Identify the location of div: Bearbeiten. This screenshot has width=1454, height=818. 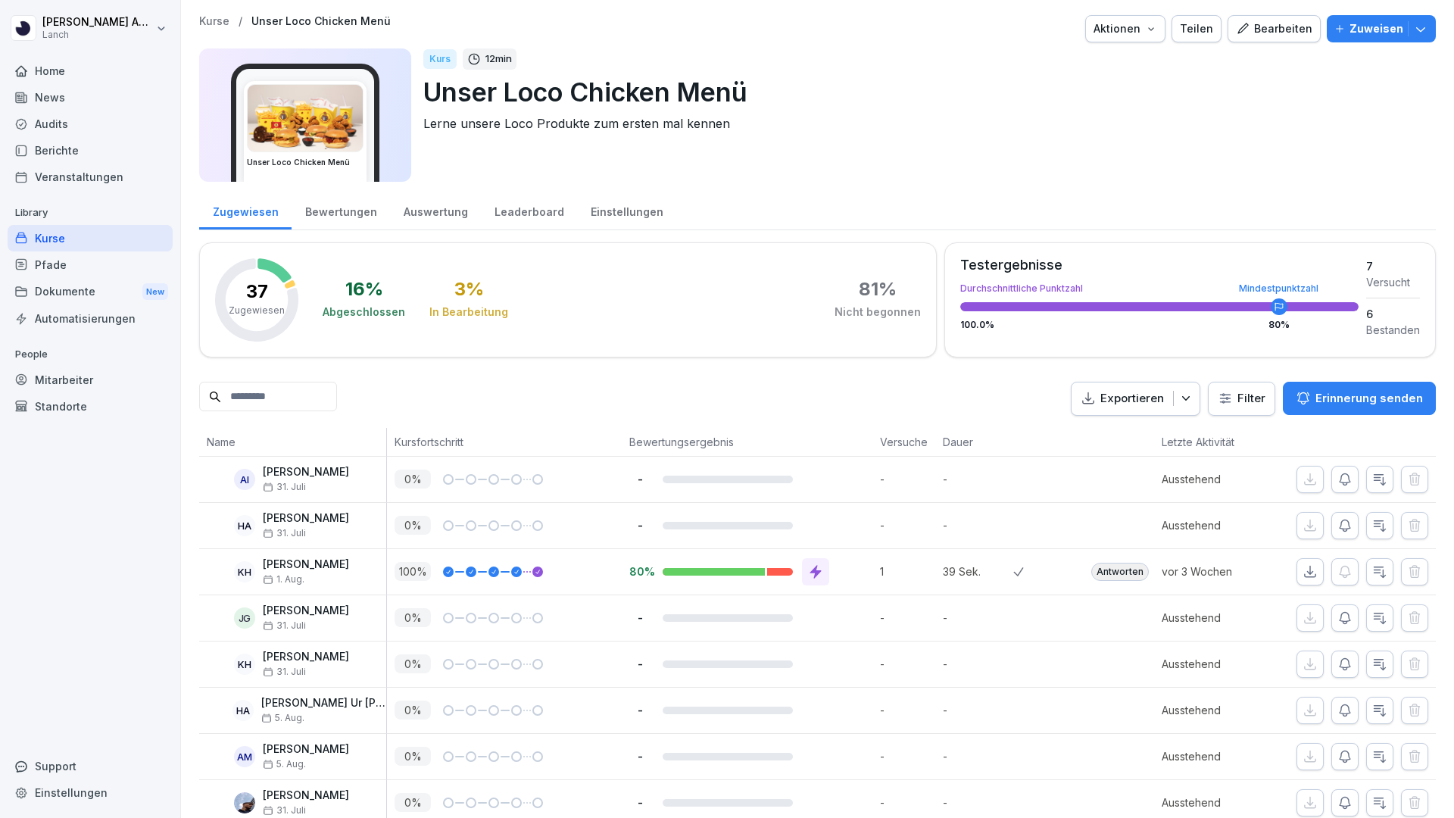
(1274, 29).